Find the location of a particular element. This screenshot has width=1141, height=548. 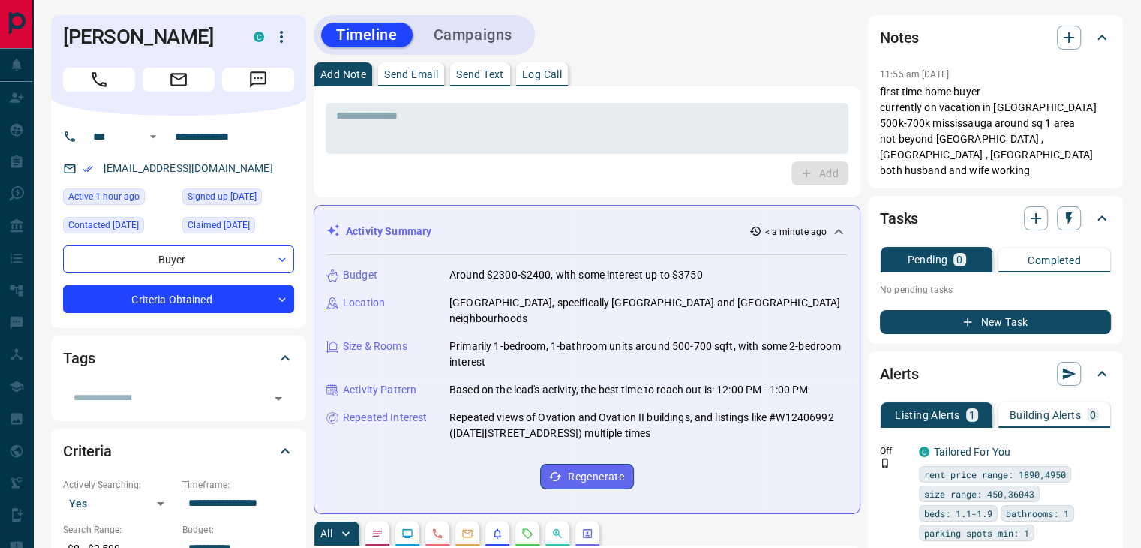

h2: Criteria is located at coordinates (87, 451).